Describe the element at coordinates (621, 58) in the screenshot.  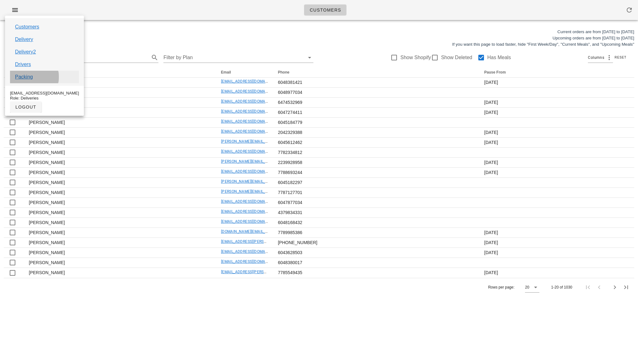
I see `button: Reset` at that location.